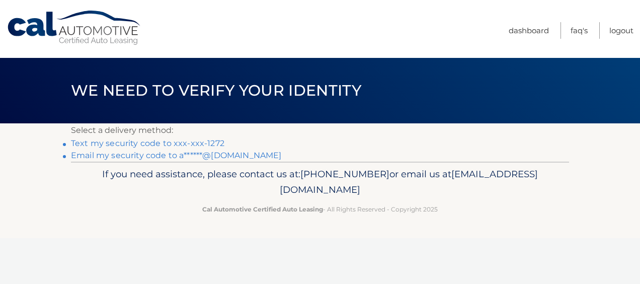 The width and height of the screenshot is (640, 284). Describe the element at coordinates (74, 28) in the screenshot. I see `a: Cal Automotive` at that location.